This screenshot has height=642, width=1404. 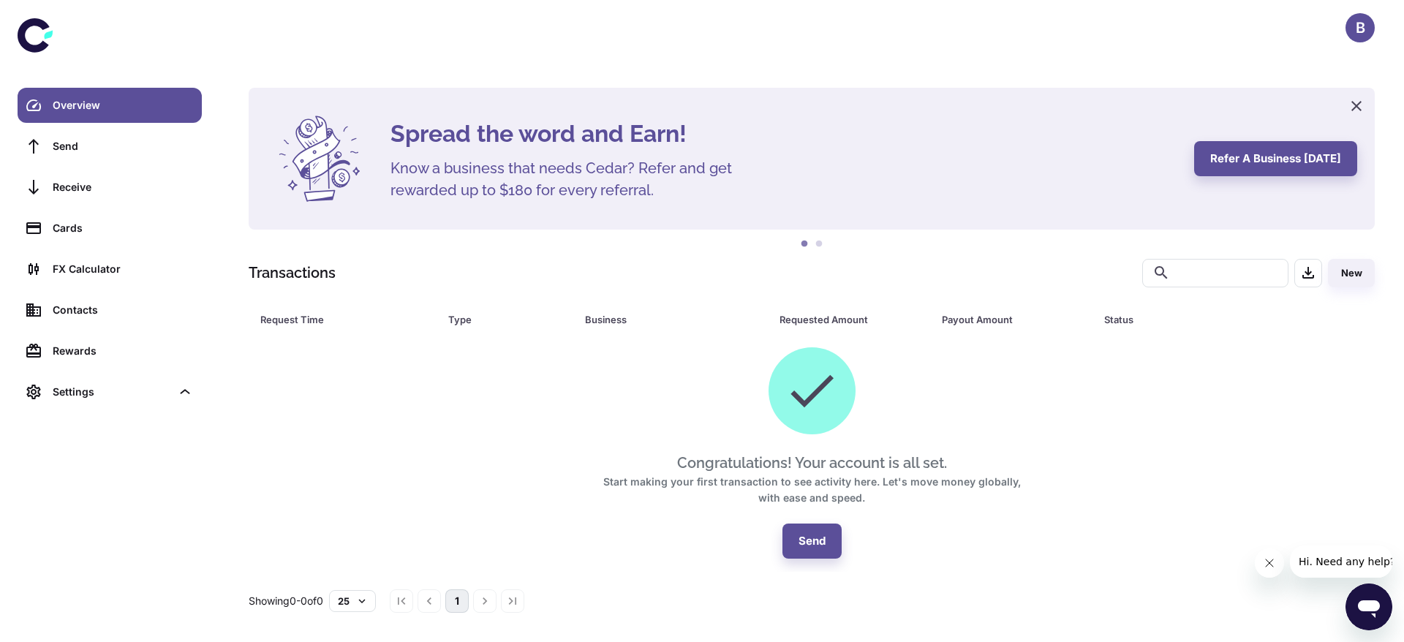 I want to click on div: Receive, so click(x=123, y=187).